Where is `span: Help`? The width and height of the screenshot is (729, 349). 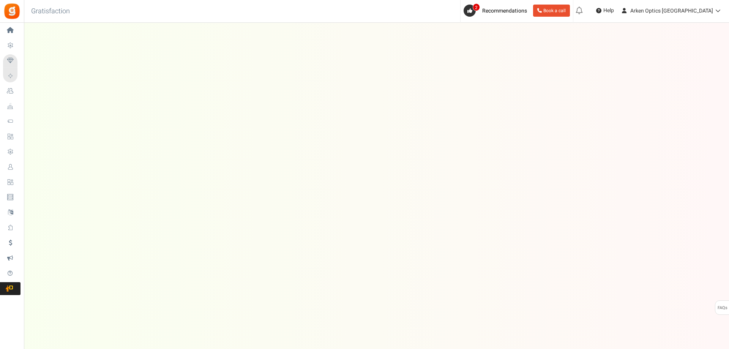
span: Help is located at coordinates (607, 11).